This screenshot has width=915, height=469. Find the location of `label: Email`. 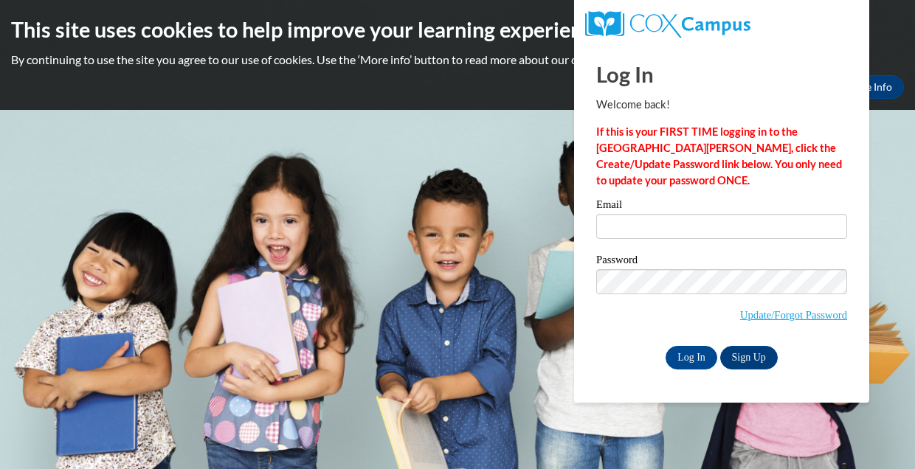

label: Email is located at coordinates (721, 207).